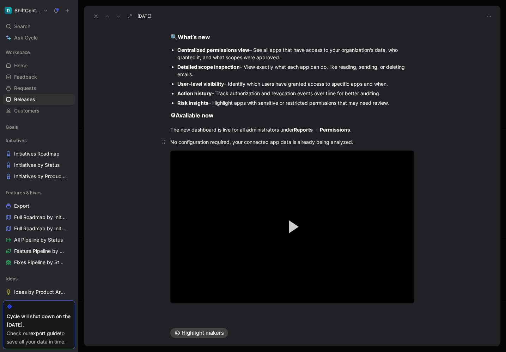 Image resolution: width=506 pixels, height=352 pixels. What do you see at coordinates (41, 229) in the screenshot?
I see `span: Full Roadmap by Initiatives/Status` at bounding box center [41, 229].